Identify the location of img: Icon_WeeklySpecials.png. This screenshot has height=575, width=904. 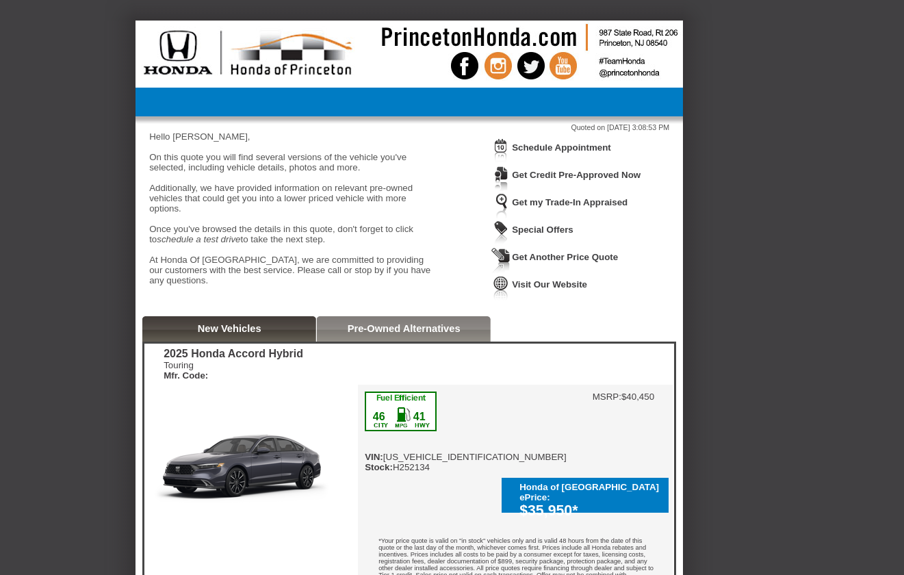
(501, 233).